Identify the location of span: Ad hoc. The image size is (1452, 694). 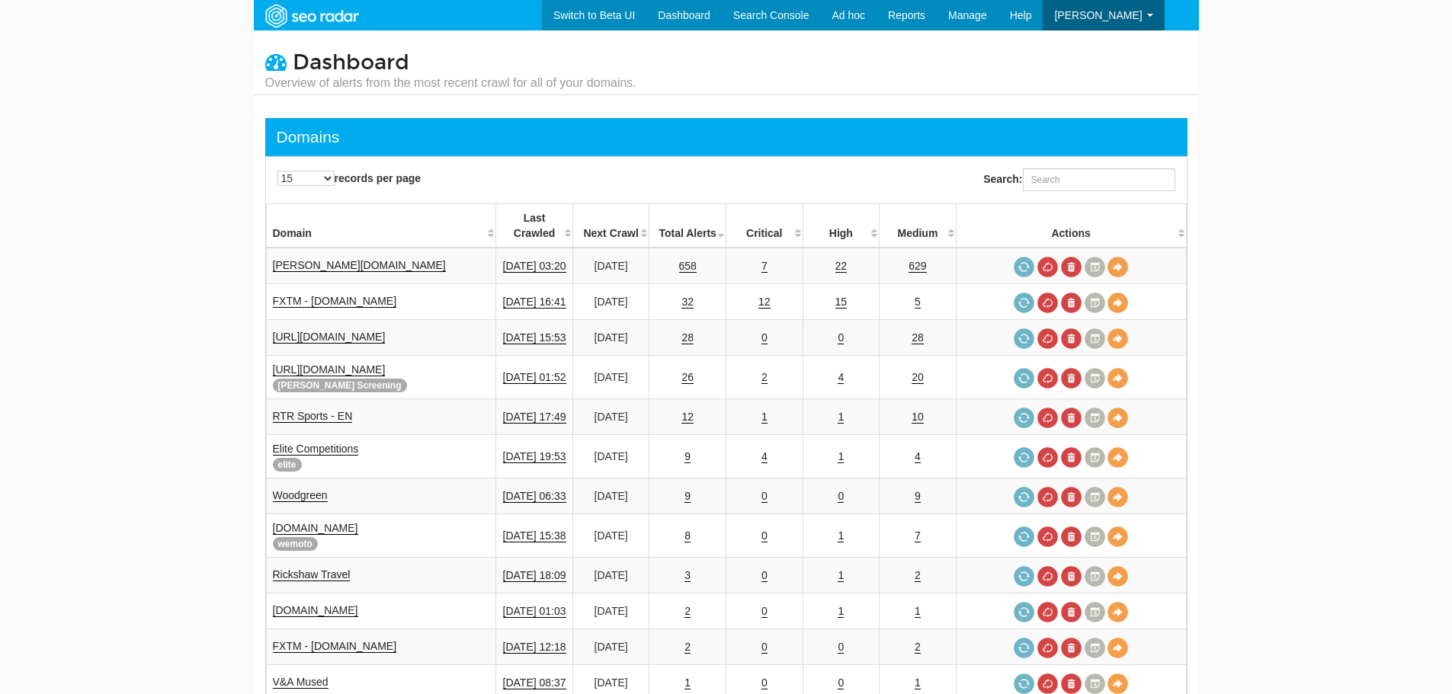
(848, 15).